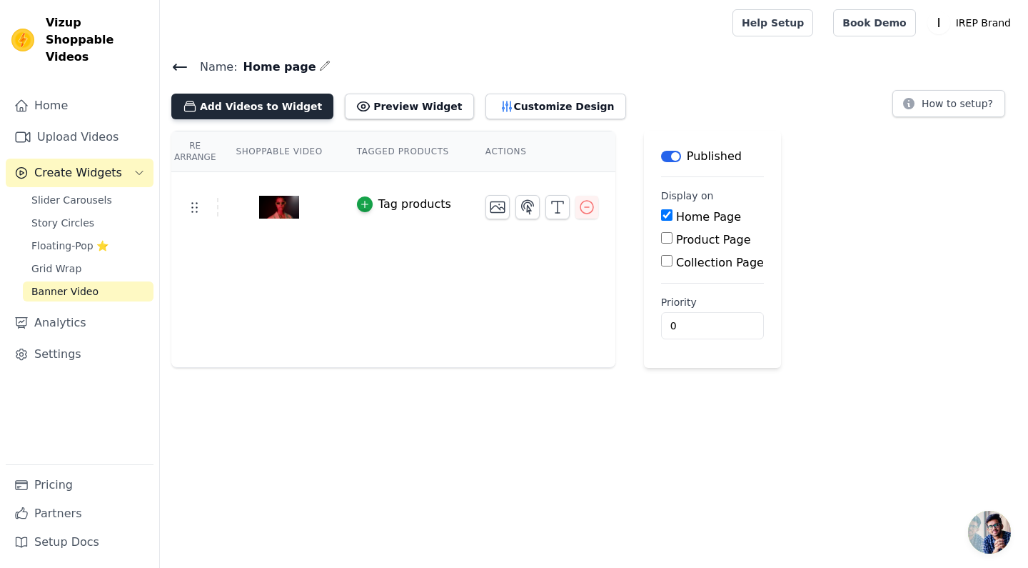 The height and width of the screenshot is (568, 1028). What do you see at coordinates (279, 207) in the screenshot?
I see `img: tn-6381aad4bc9a4a189e0ff2da6f14fa09.png` at bounding box center [279, 207].